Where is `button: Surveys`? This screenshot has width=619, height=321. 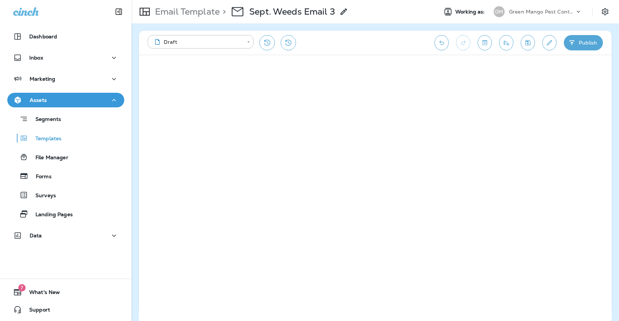 button: Surveys is located at coordinates (66, 195).